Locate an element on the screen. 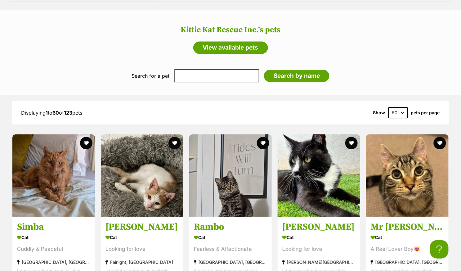 This screenshot has height=271, width=461. span: Displaying to of pets is located at coordinates (51, 113).